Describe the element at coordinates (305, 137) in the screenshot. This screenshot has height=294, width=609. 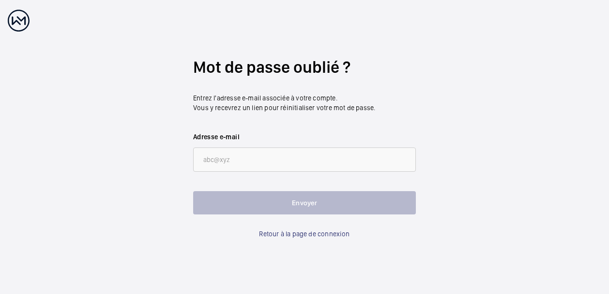
I see `label: Adresse e-mail` at that location.